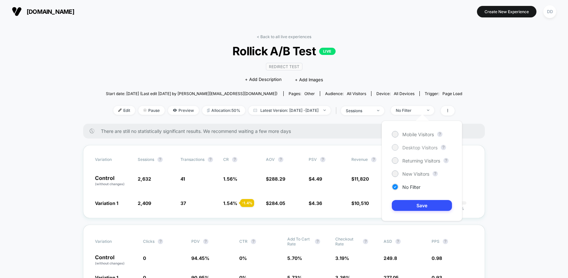  Describe the element at coordinates (208, 110) in the screenshot. I see `img: rebalance` at that location.